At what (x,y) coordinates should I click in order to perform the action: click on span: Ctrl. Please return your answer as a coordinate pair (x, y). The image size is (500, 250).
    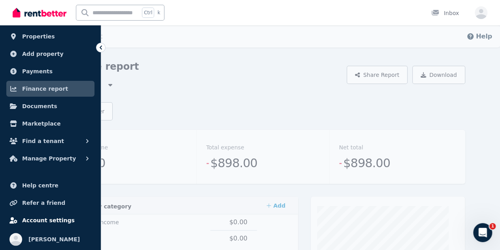
    Looking at the image, I should click on (148, 13).